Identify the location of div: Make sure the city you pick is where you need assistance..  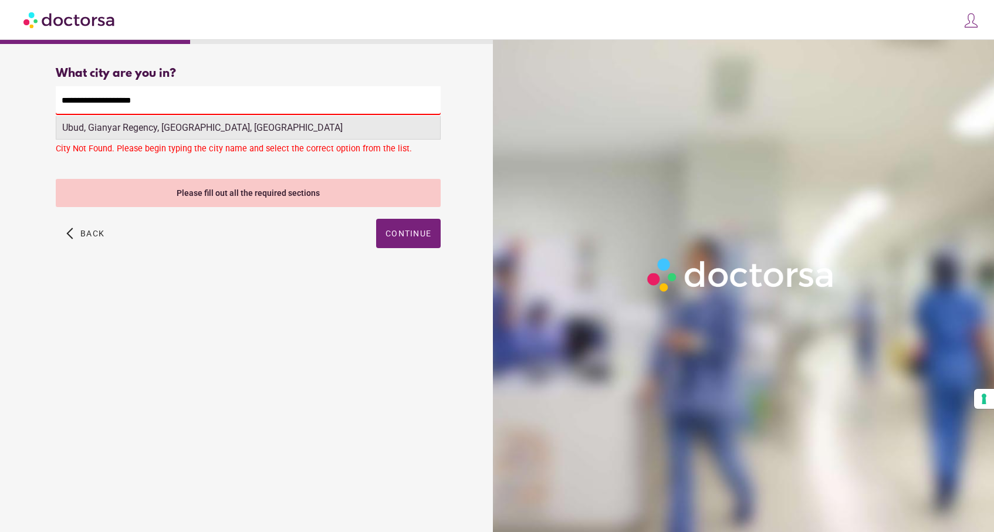
(248, 128).